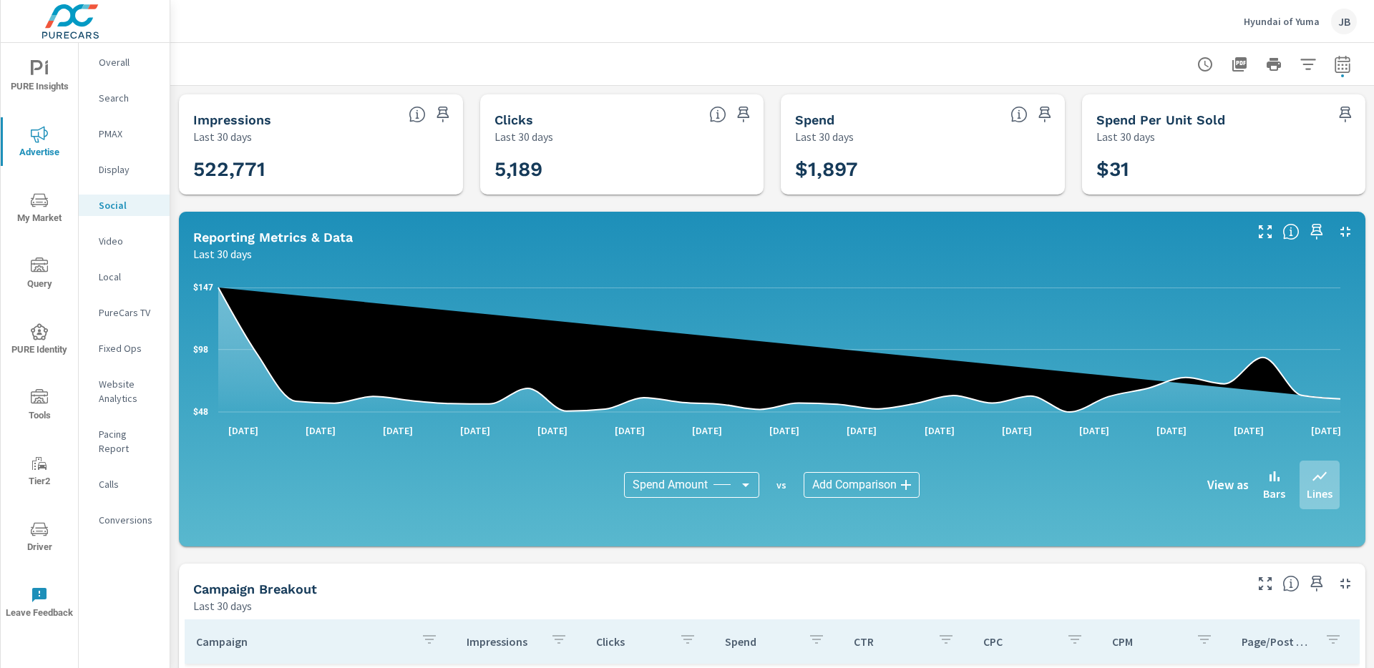  Describe the element at coordinates (124, 277) in the screenshot. I see `div: Local` at that location.